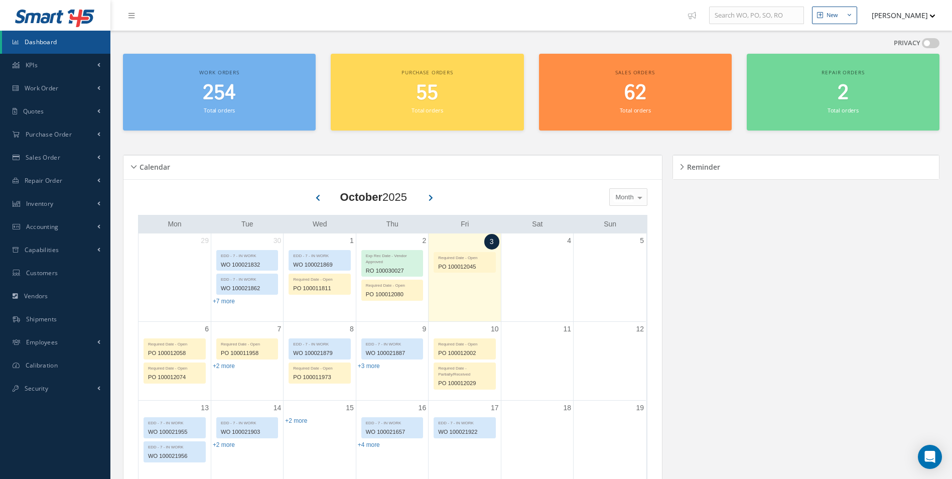 The image size is (952, 479). Describe the element at coordinates (207, 329) in the screenshot. I see `a: October 6, 2025` at that location.